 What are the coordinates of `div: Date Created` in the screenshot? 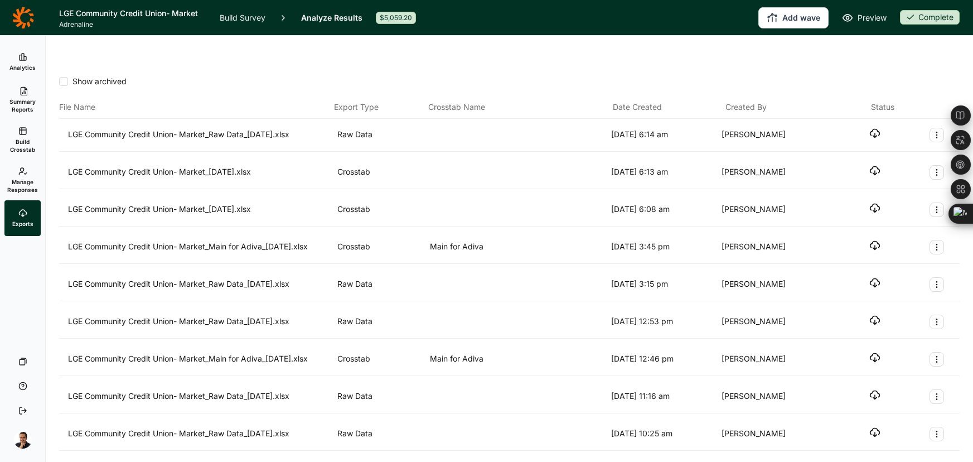 It's located at (667, 107).